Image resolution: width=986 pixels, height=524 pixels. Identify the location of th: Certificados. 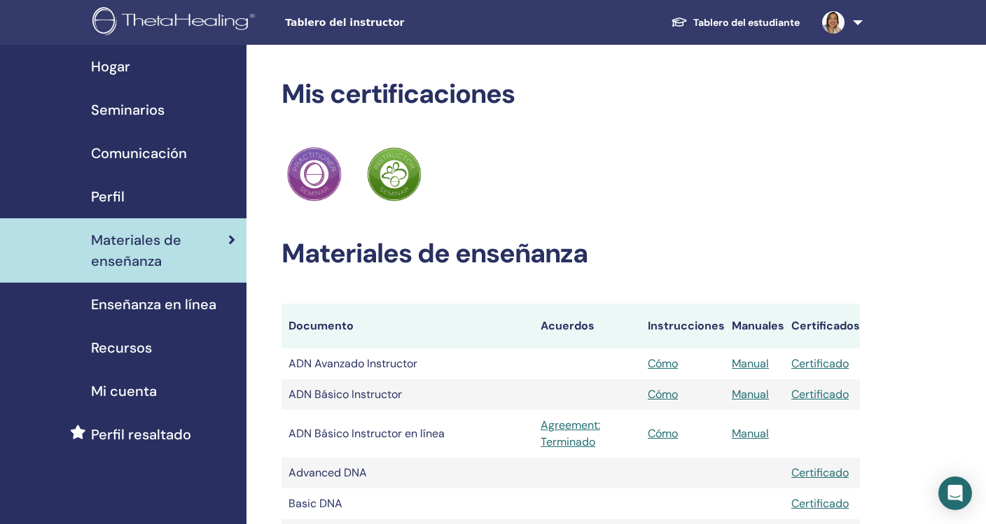
(822, 326).